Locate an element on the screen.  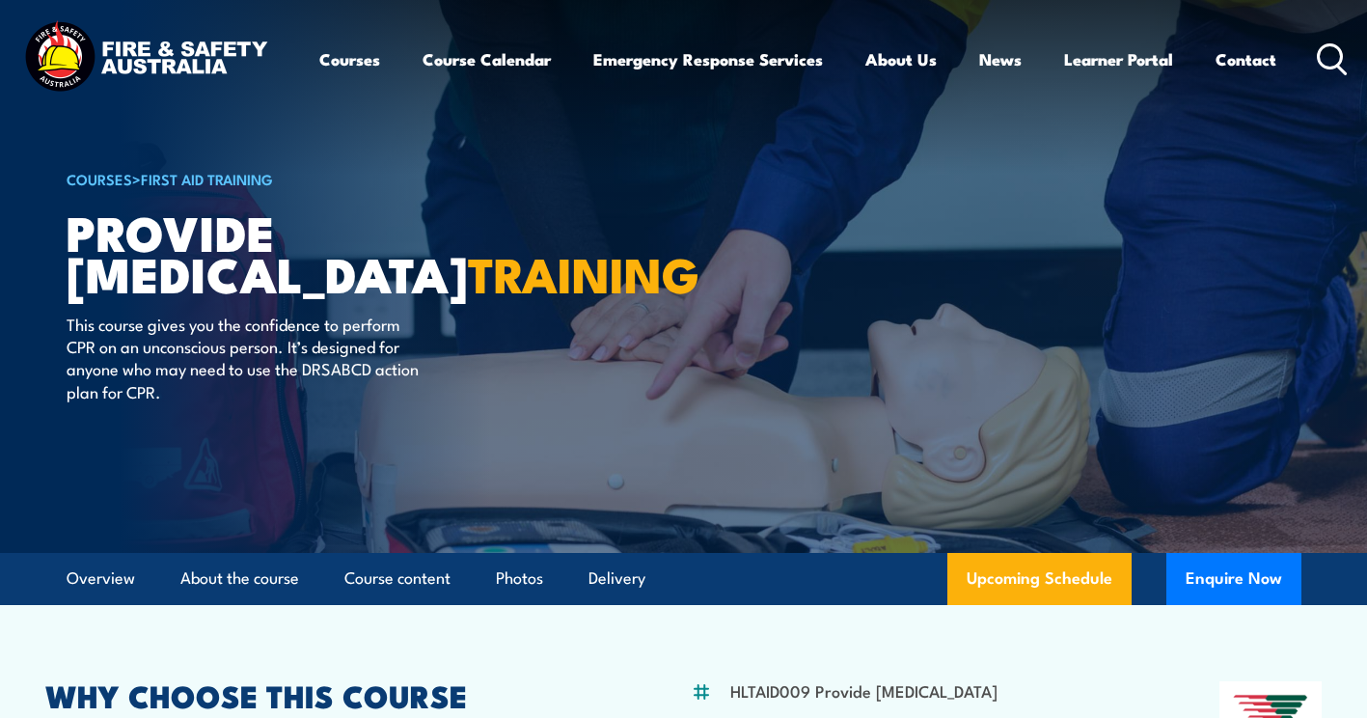
button: Enquire Now is located at coordinates (1234, 579).